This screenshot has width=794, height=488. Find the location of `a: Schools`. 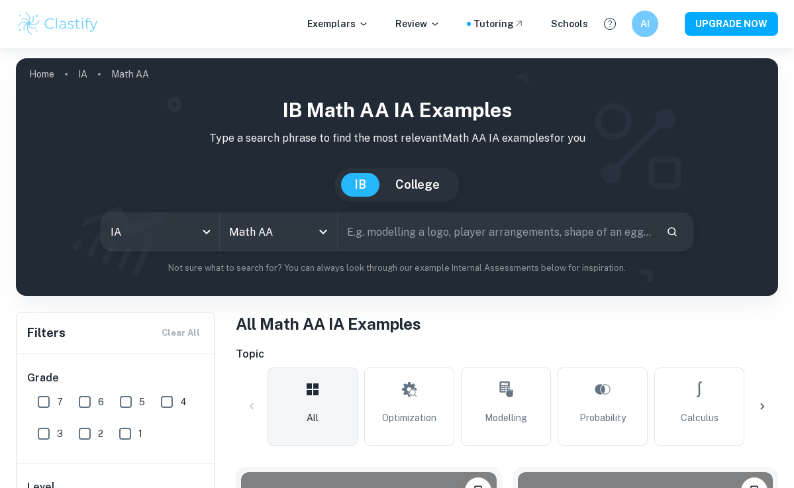

a: Schools is located at coordinates (569, 24).